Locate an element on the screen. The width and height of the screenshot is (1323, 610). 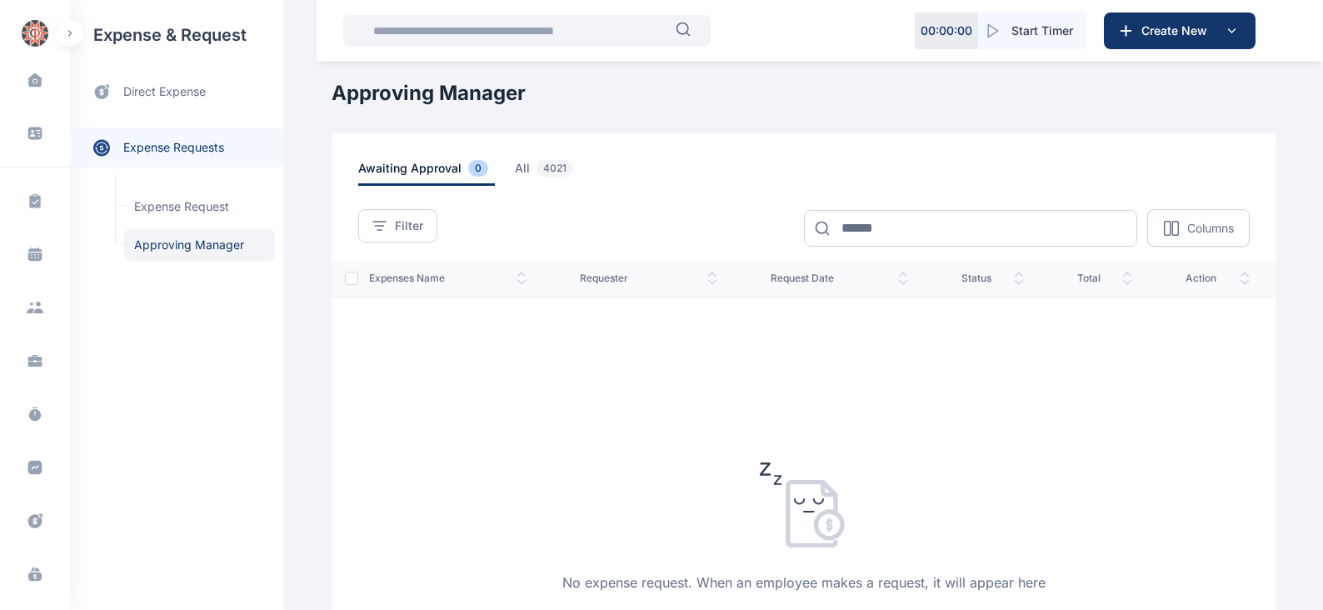
a: expense requests is located at coordinates (177, 148).